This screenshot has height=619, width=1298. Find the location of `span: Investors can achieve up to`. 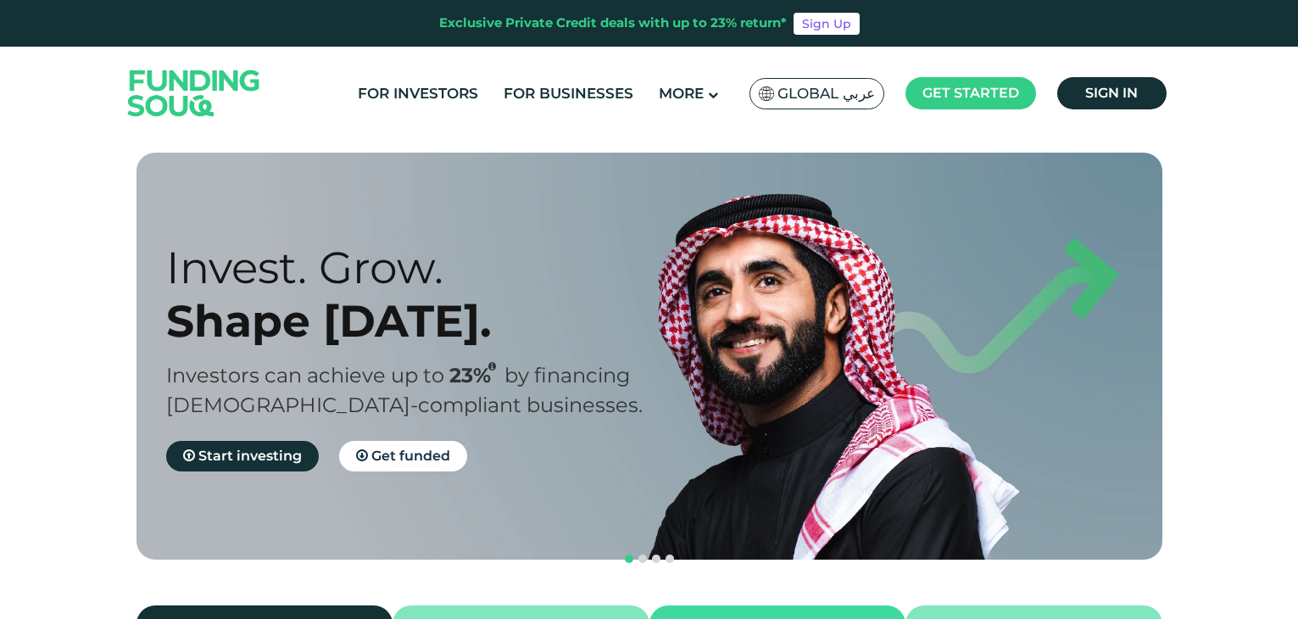

span: Investors can achieve up to is located at coordinates (305, 375).